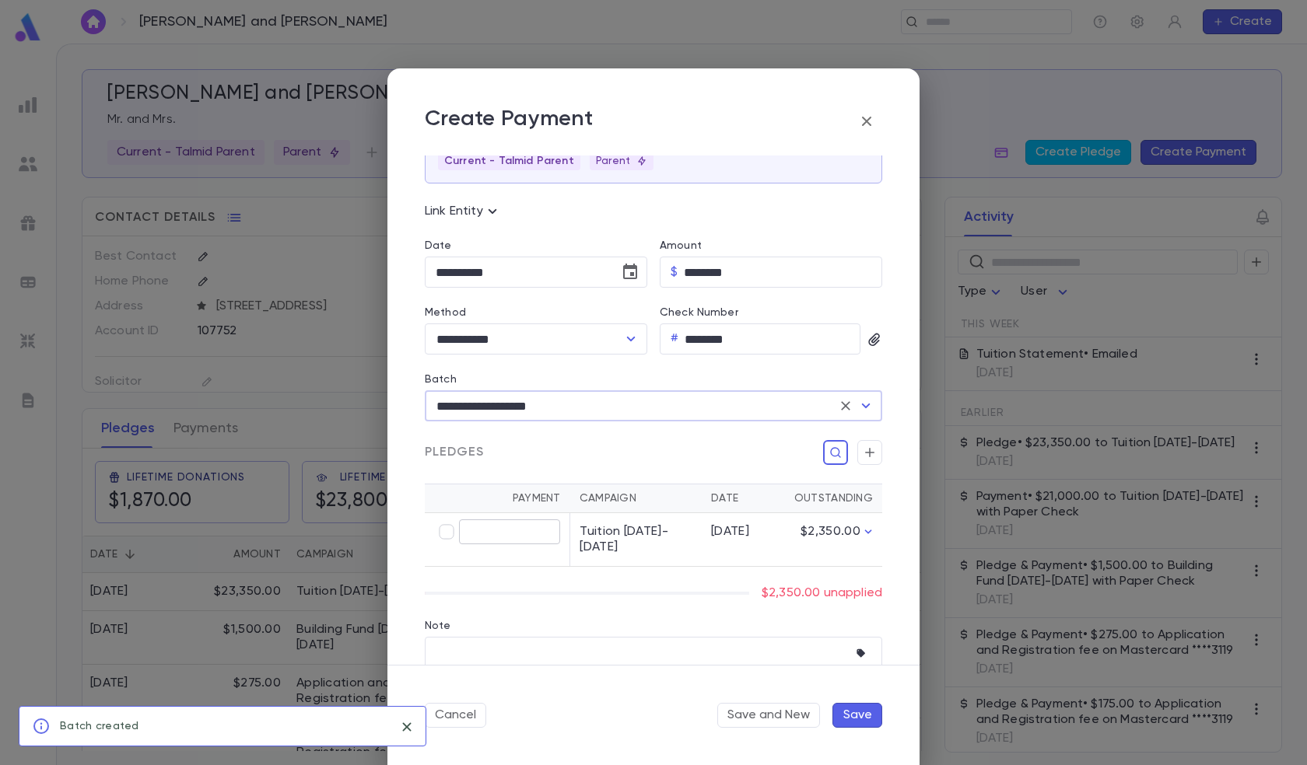  I want to click on button: Choose date, selected date is Aug 26, 2025, so click(630, 272).